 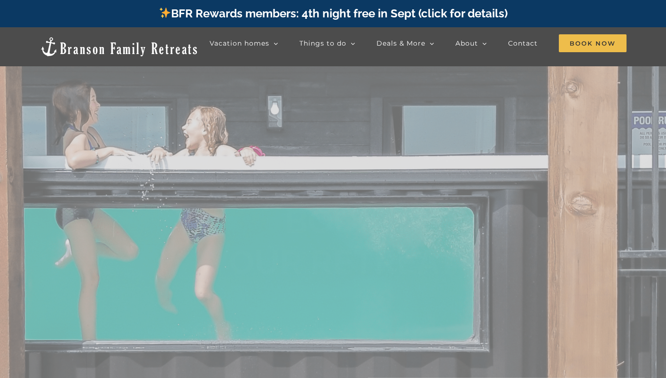 I want to click on a: Vacation homes, so click(x=244, y=43).